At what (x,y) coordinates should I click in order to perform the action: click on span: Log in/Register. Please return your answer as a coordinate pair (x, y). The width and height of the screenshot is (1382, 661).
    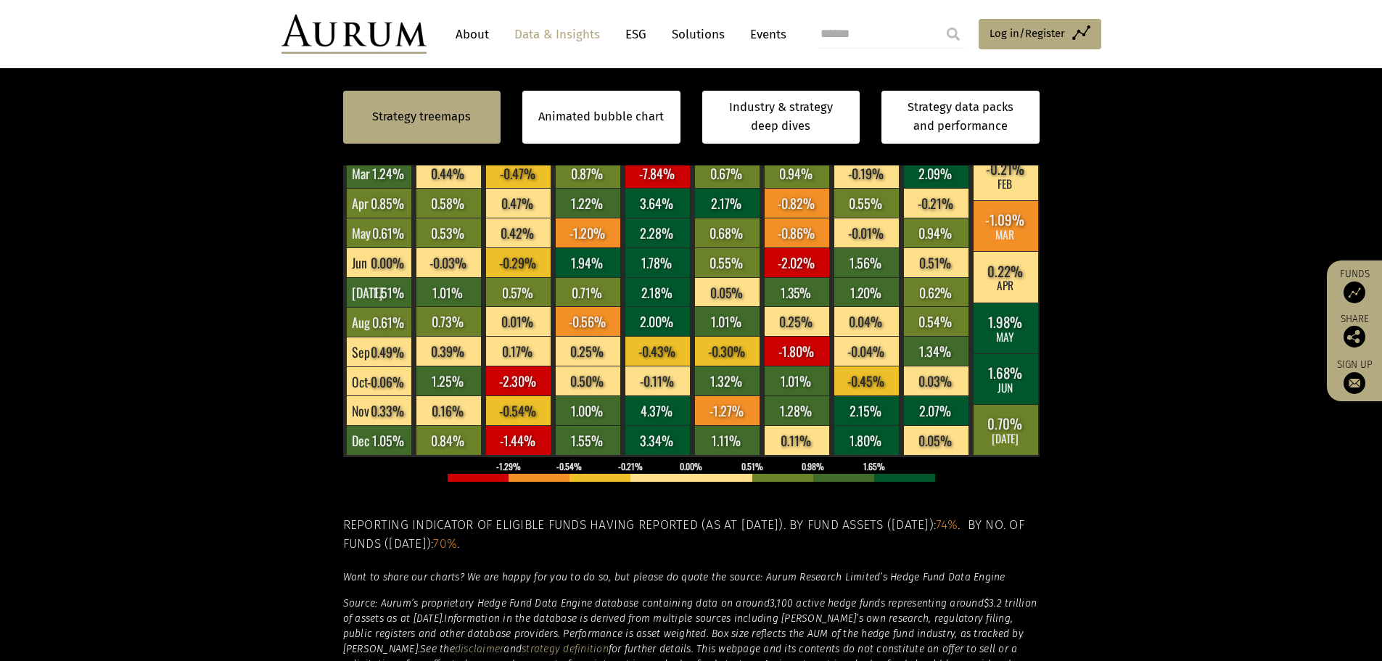
    Looking at the image, I should click on (1028, 33).